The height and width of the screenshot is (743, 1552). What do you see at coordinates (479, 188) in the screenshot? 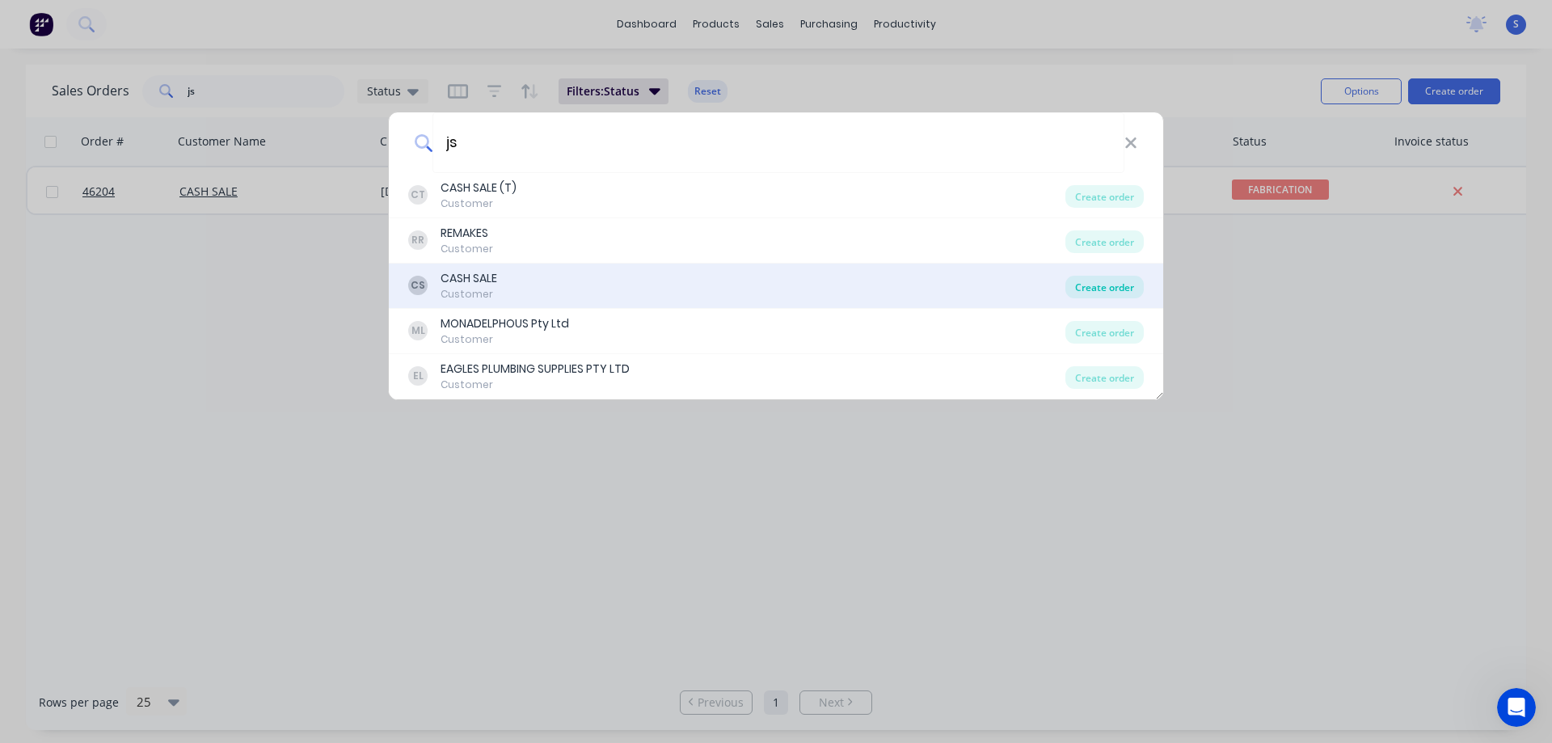
I see `div: CASH SALE (T)` at bounding box center [479, 188].